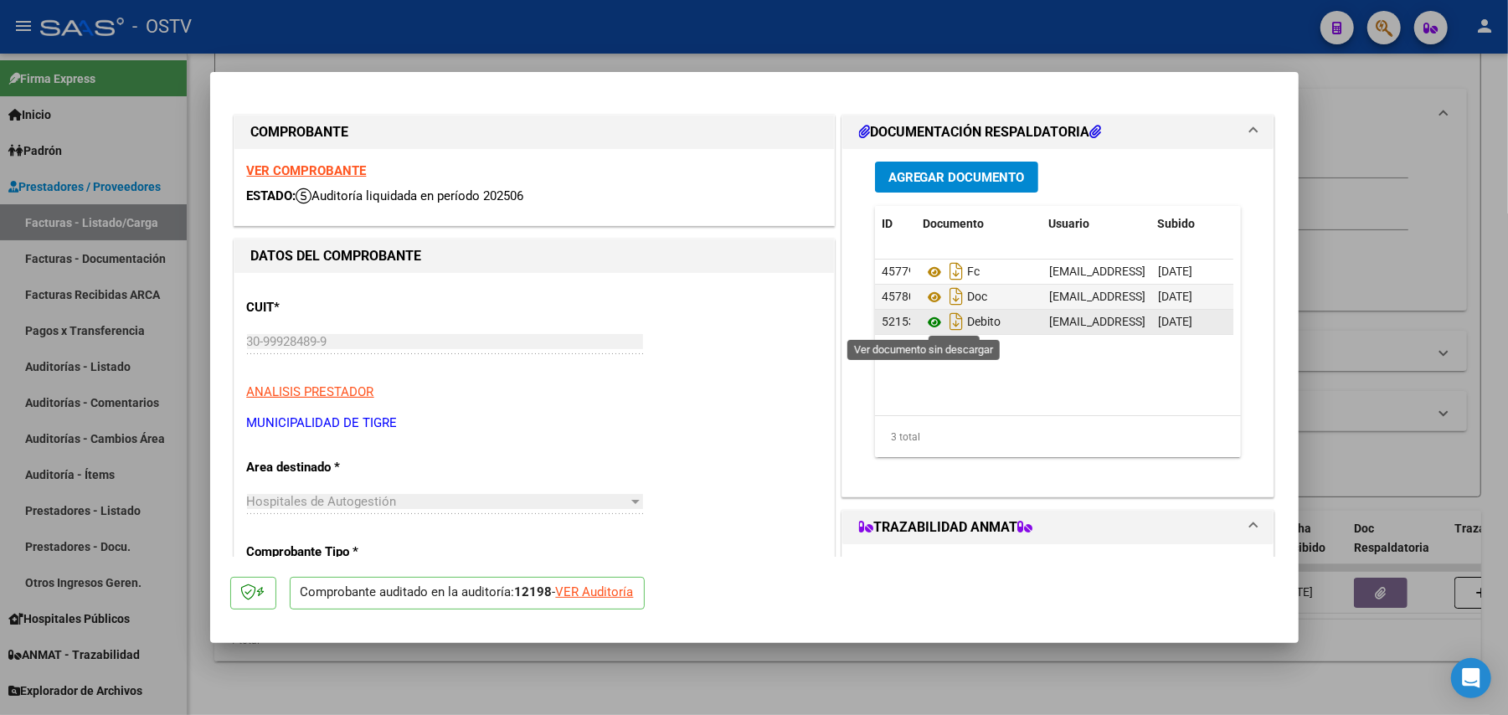  I want to click on p: Area destinado *, so click(333, 467).